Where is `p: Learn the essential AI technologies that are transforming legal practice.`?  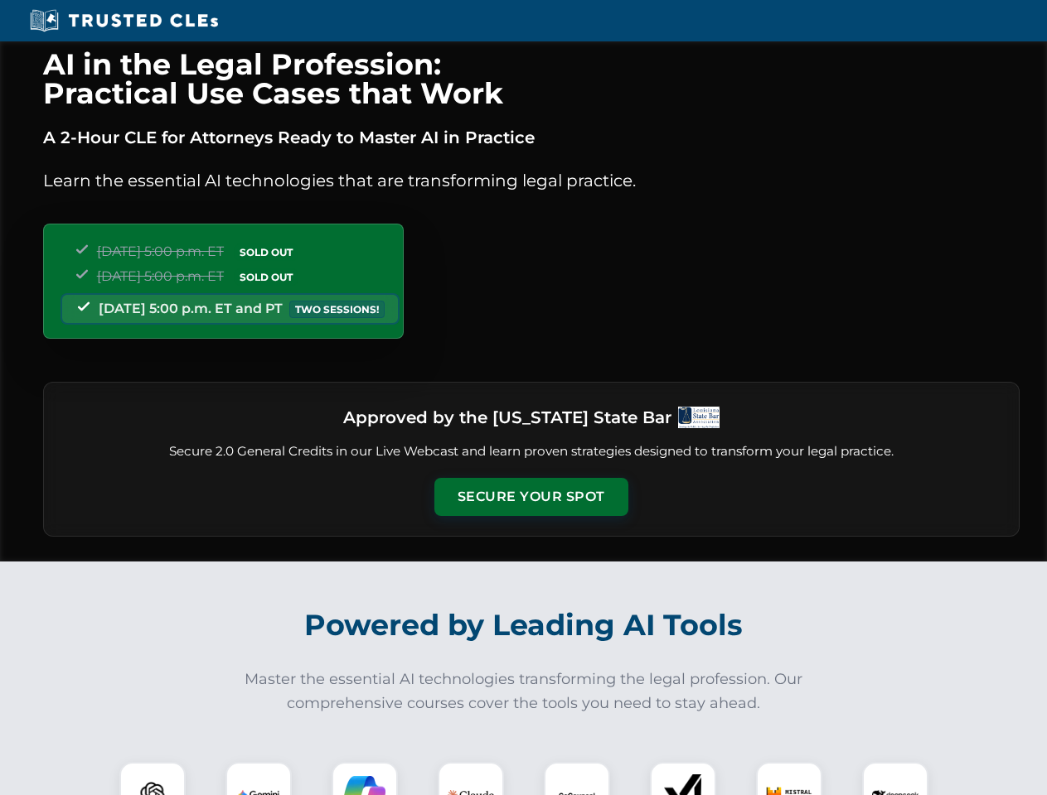 p: Learn the essential AI technologies that are transforming legal practice. is located at coordinates (531, 181).